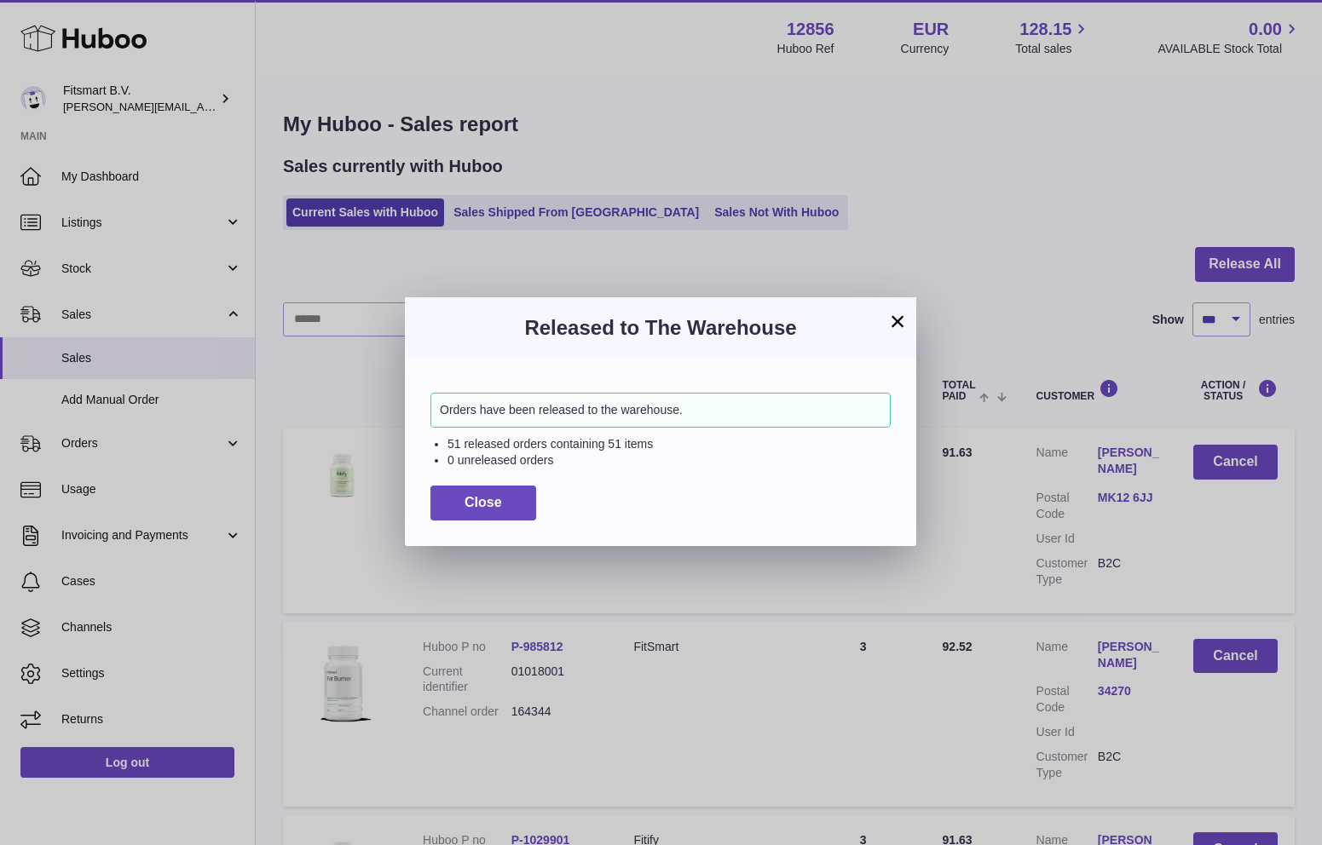 The image size is (1322, 845). Describe the element at coordinates (483, 502) in the screenshot. I see `span: Close` at that location.